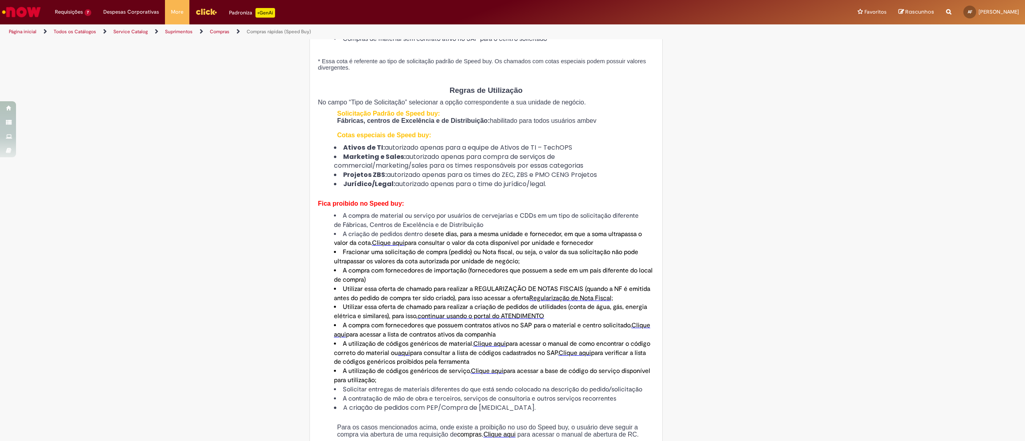 The image size is (1025, 441). Describe the element at coordinates (88, 12) in the screenshot. I see `span: 7` at that location.